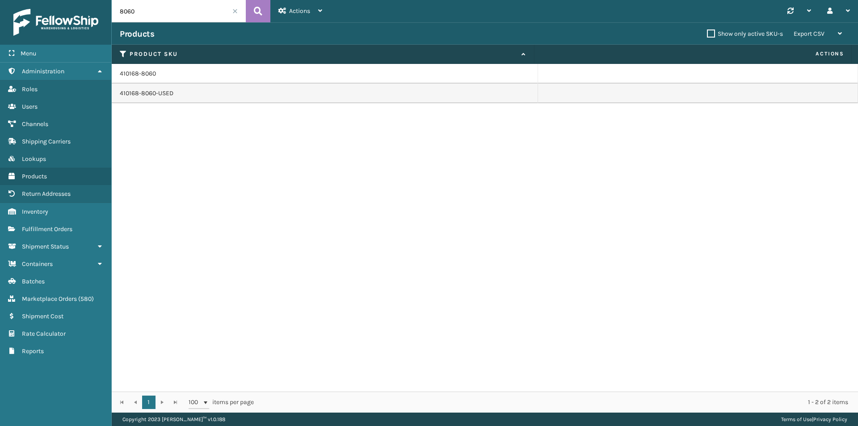  Describe the element at coordinates (86, 299) in the screenshot. I see `span: ( 580 )` at that location.